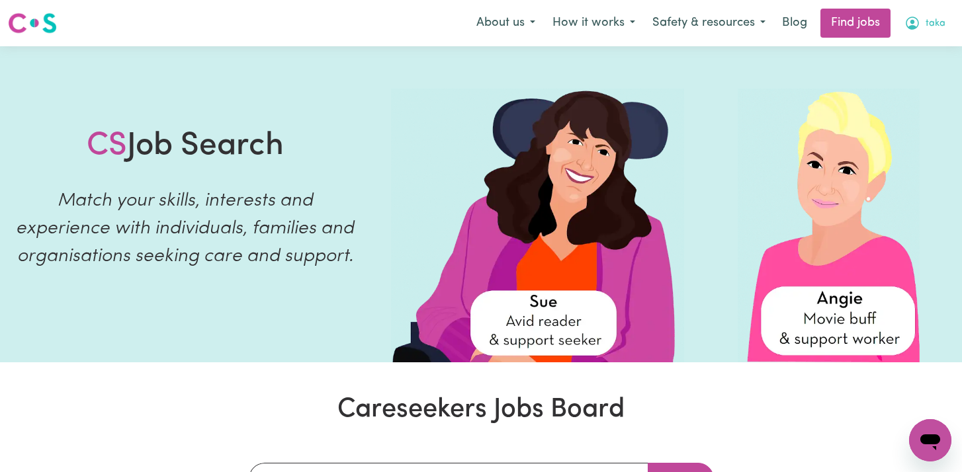  Describe the element at coordinates (32, 23) in the screenshot. I see `a: Careseekers logo` at that location.